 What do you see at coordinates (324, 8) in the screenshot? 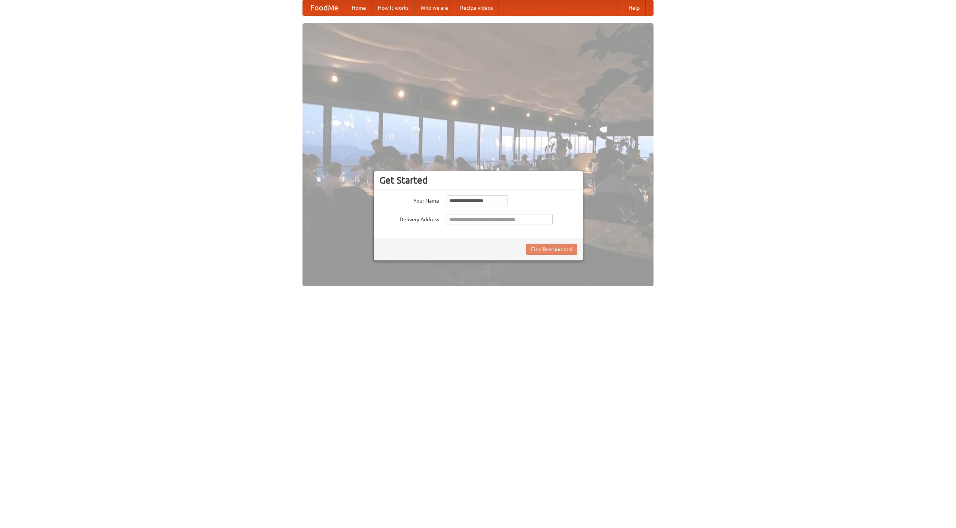
I see `a: FoodMe` at bounding box center [324, 8].